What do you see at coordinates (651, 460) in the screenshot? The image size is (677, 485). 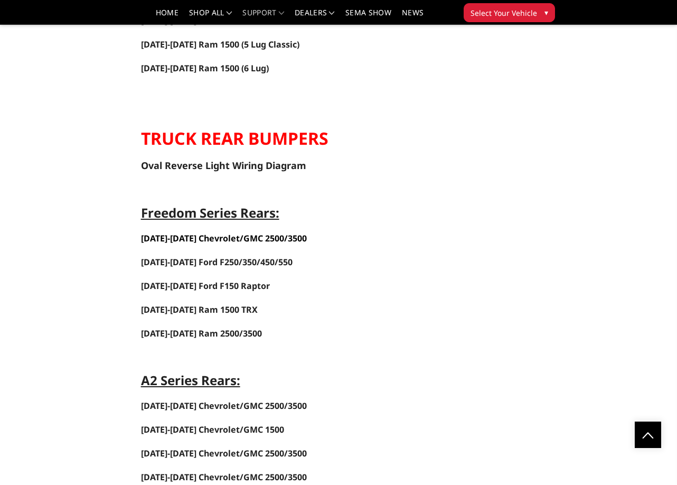 I see `div: Chat Widget` at bounding box center [651, 460].